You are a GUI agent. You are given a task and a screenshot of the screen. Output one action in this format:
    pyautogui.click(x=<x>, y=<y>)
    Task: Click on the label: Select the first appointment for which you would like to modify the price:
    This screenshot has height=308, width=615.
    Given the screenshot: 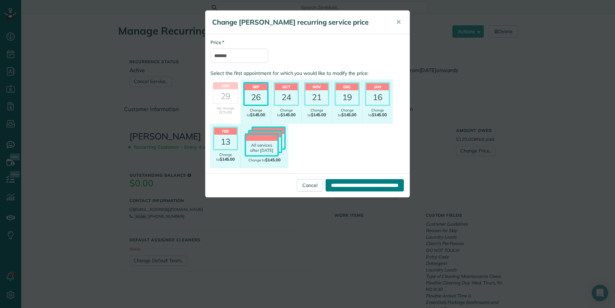 What is the action you would take?
    pyautogui.click(x=308, y=73)
    